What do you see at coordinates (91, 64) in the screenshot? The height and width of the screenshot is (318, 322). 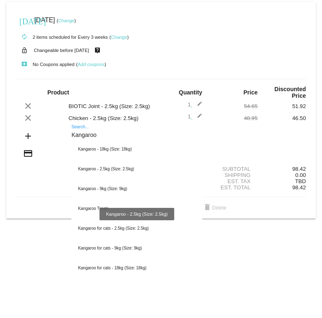 I see `a: Add coupons` at bounding box center [91, 64].